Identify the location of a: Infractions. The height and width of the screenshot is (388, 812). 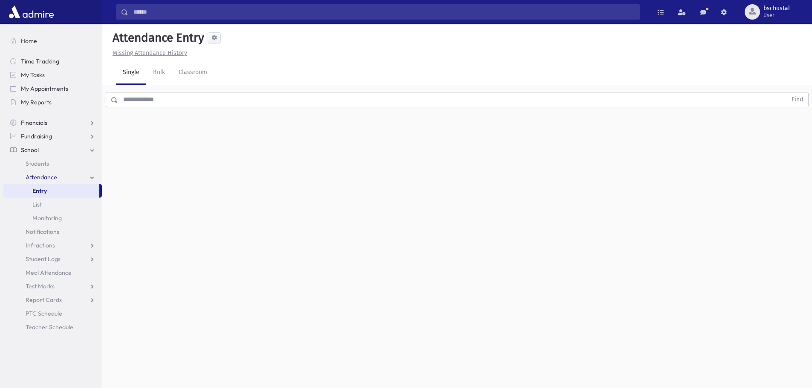
(52, 245).